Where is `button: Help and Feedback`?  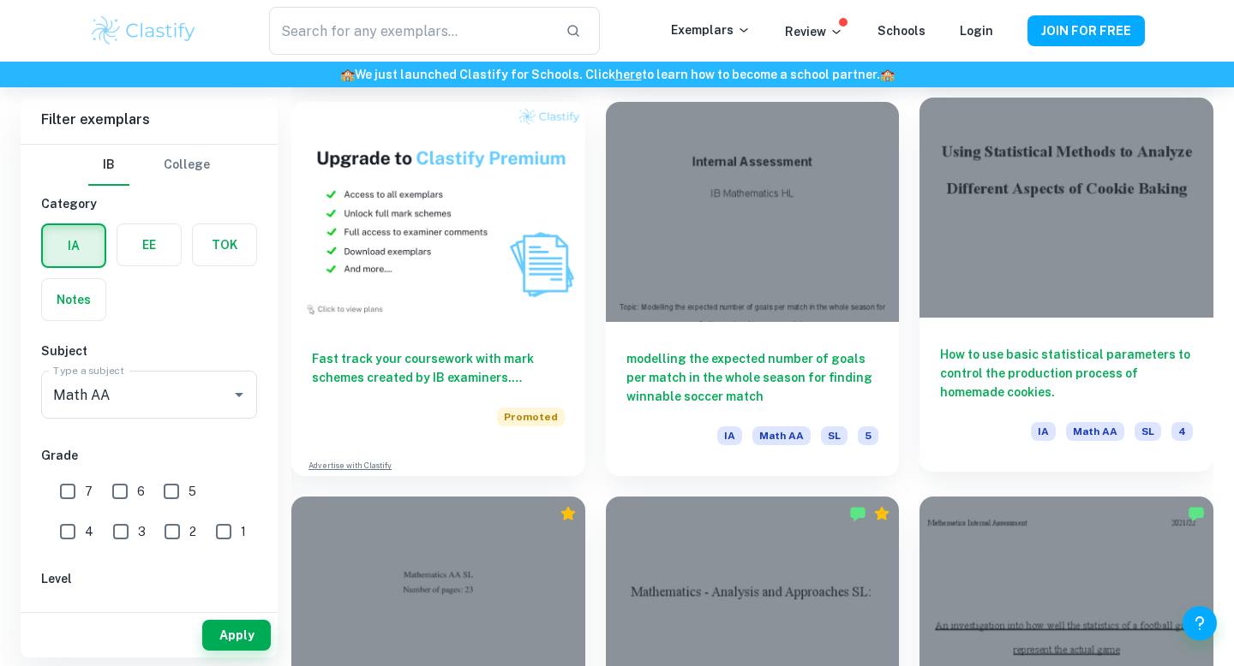 button: Help and Feedback is located at coordinates (1199, 624).